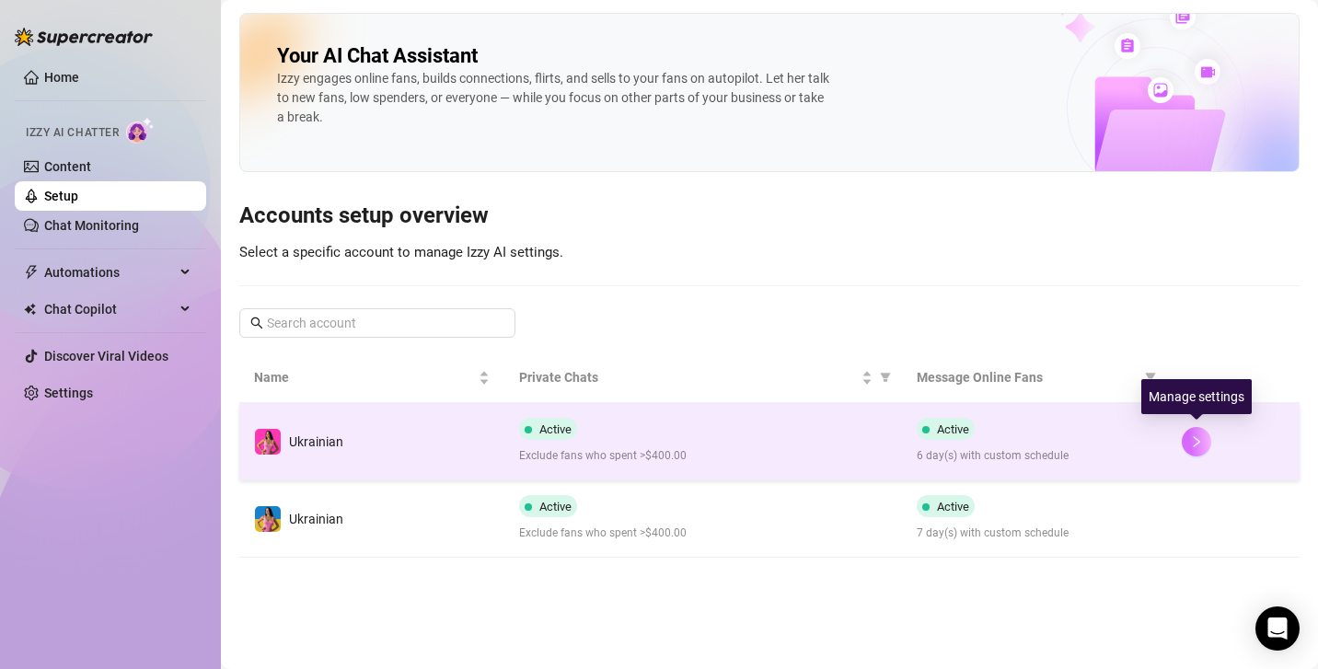 This screenshot has width=1318, height=669. Describe the element at coordinates (31, 272) in the screenshot. I see `span: thunderbolt` at that location.